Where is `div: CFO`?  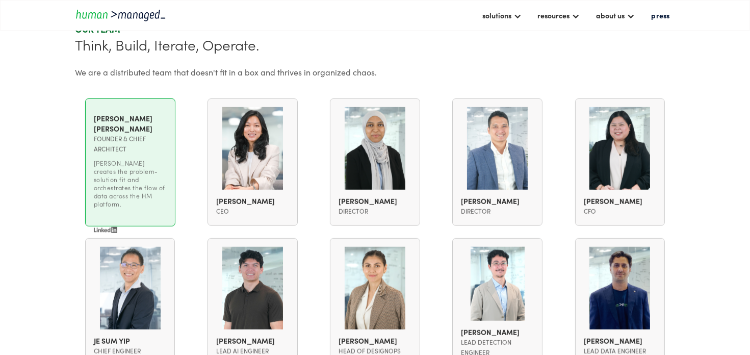
div: CFO is located at coordinates (620, 211).